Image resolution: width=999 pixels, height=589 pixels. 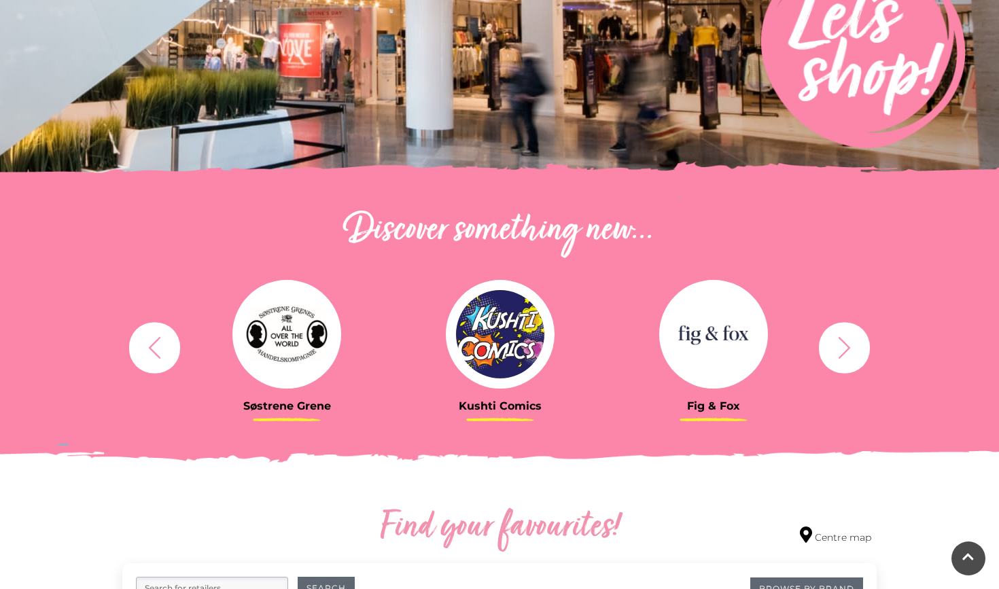 What do you see at coordinates (500, 231) in the screenshot?
I see `h2: Discover something new...` at bounding box center [500, 231].